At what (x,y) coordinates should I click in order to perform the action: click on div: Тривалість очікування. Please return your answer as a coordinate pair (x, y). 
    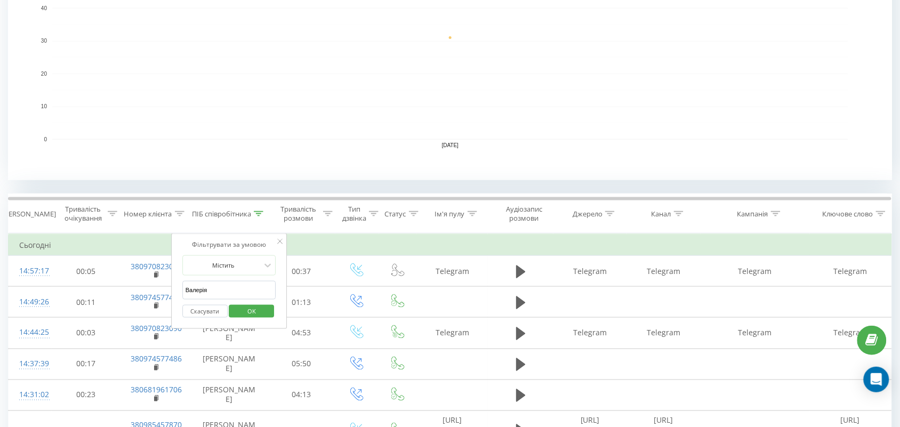
    Looking at the image, I should click on (83, 214).